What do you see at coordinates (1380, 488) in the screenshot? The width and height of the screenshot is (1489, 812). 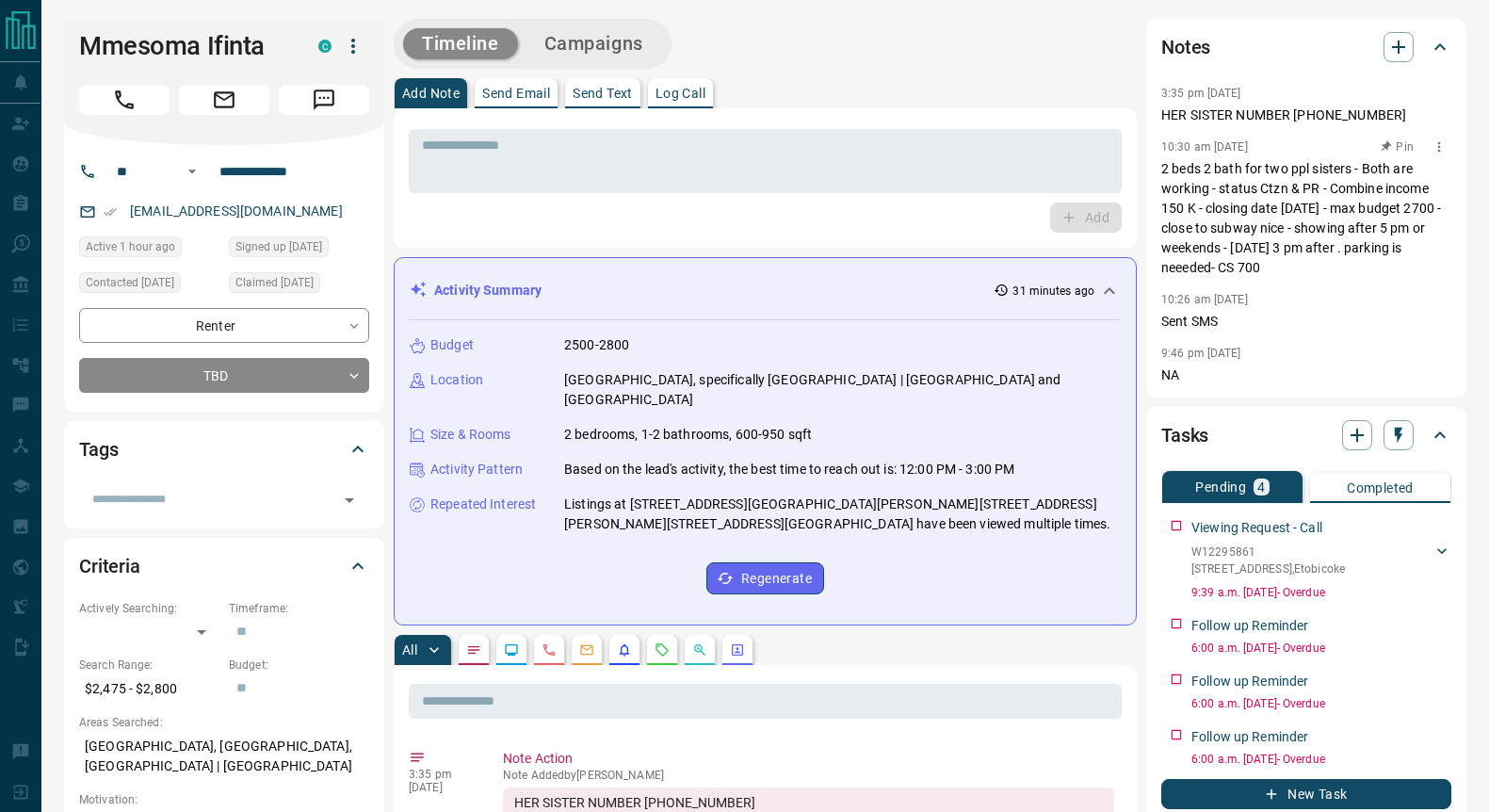 I see `p: Completed` at bounding box center [1380, 488].